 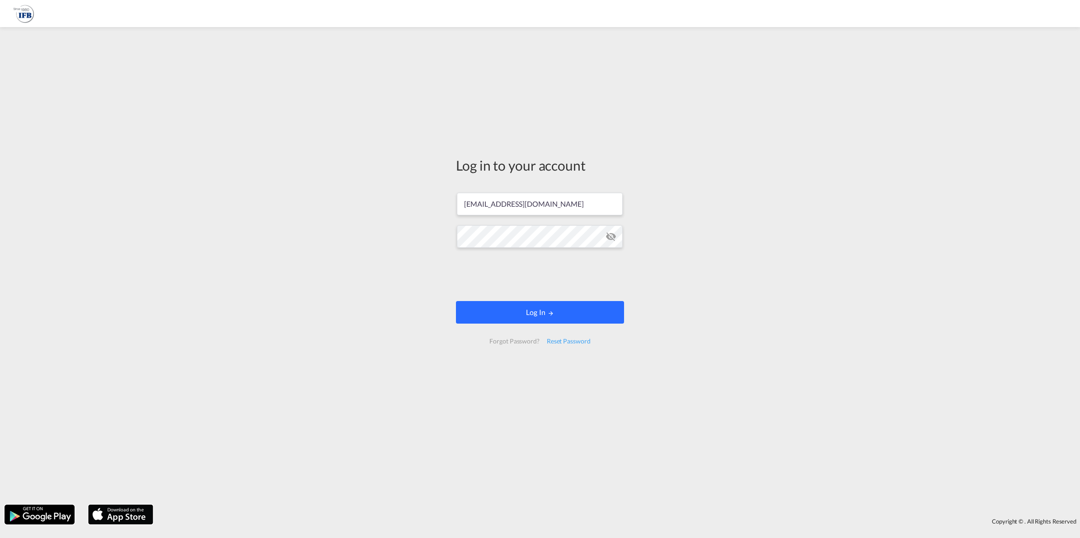 What do you see at coordinates (540, 313) in the screenshot?
I see `button: LOGIN` at bounding box center [540, 313].